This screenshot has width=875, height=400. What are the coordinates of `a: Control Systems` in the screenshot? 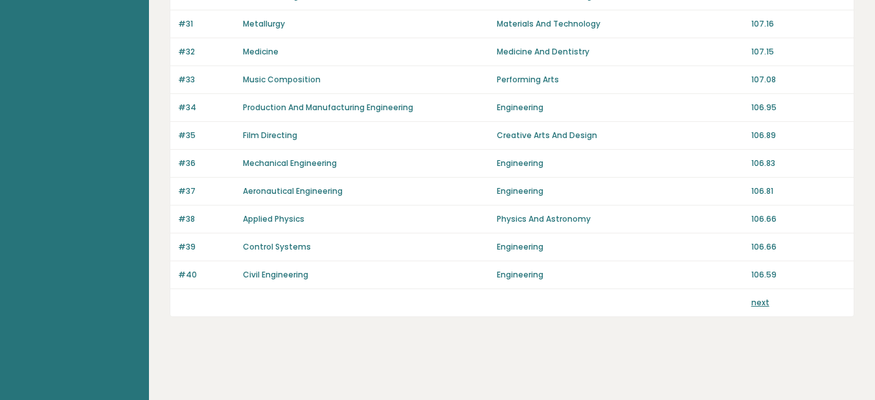 It's located at (276, 246).